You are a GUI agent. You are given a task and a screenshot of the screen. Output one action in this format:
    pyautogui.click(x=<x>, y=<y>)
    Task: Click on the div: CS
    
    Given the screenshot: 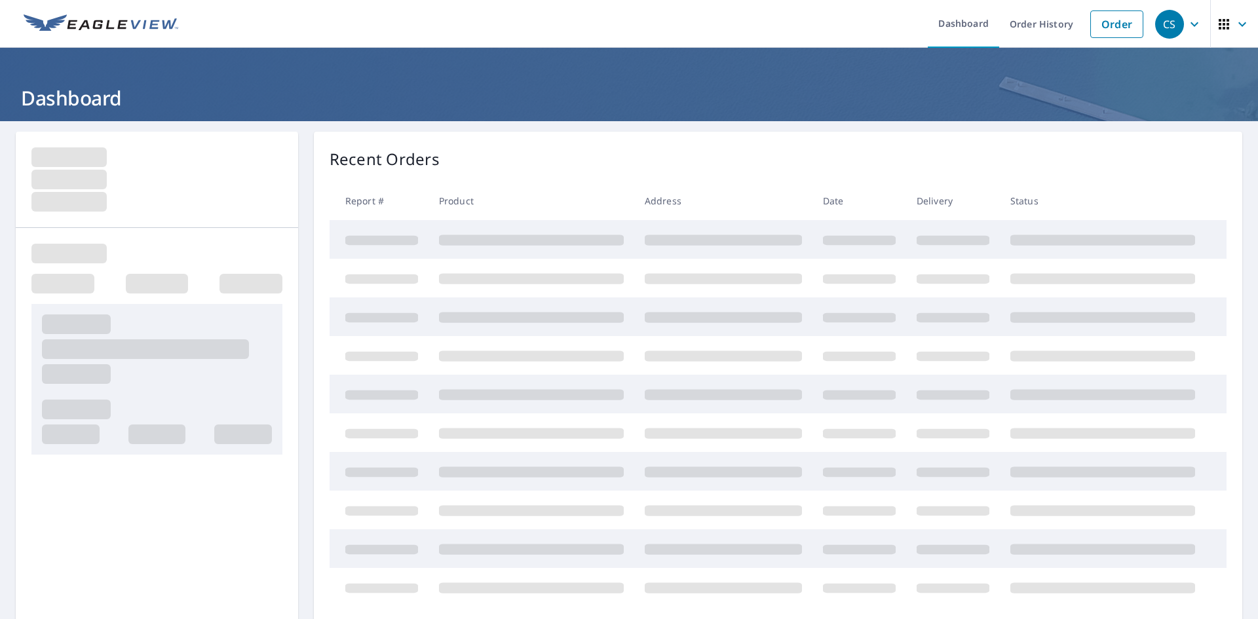 What is the action you would take?
    pyautogui.click(x=1170, y=24)
    